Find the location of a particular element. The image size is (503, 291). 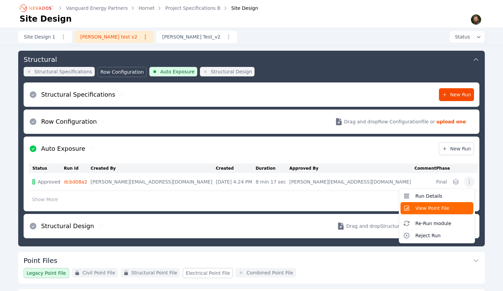

span: Re-Run module is located at coordinates (434, 223).